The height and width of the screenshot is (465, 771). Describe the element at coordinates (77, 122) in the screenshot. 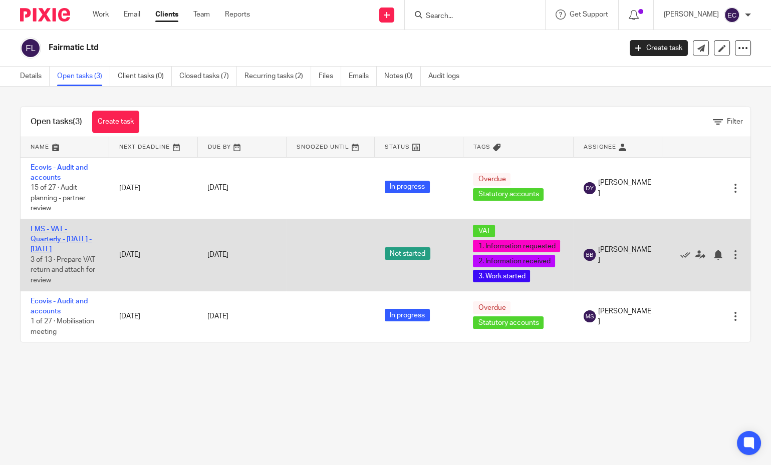

I see `span: (3)` at that location.